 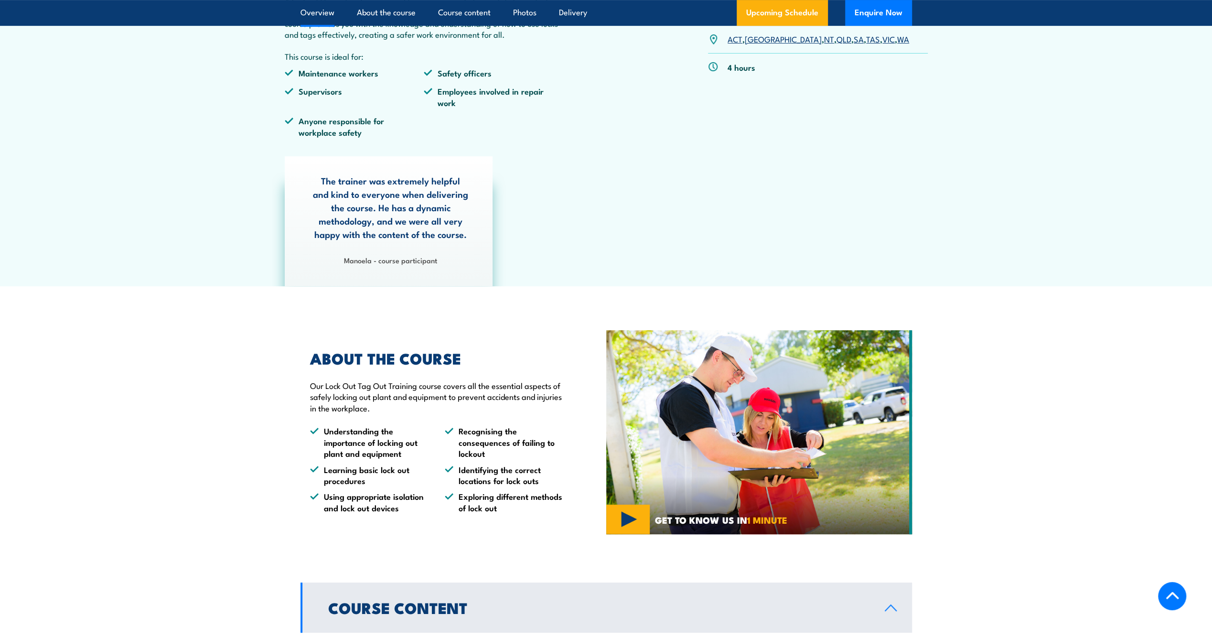 I want to click on li: Understanding the importance of locking out plant and equipment, so click(x=369, y=442).